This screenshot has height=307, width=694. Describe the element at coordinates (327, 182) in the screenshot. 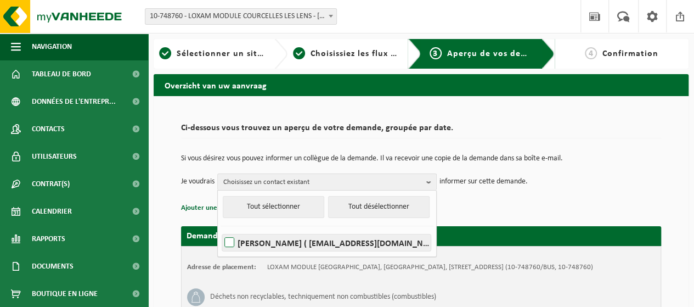

I see `button: Choisissez un contact existant` at that location.